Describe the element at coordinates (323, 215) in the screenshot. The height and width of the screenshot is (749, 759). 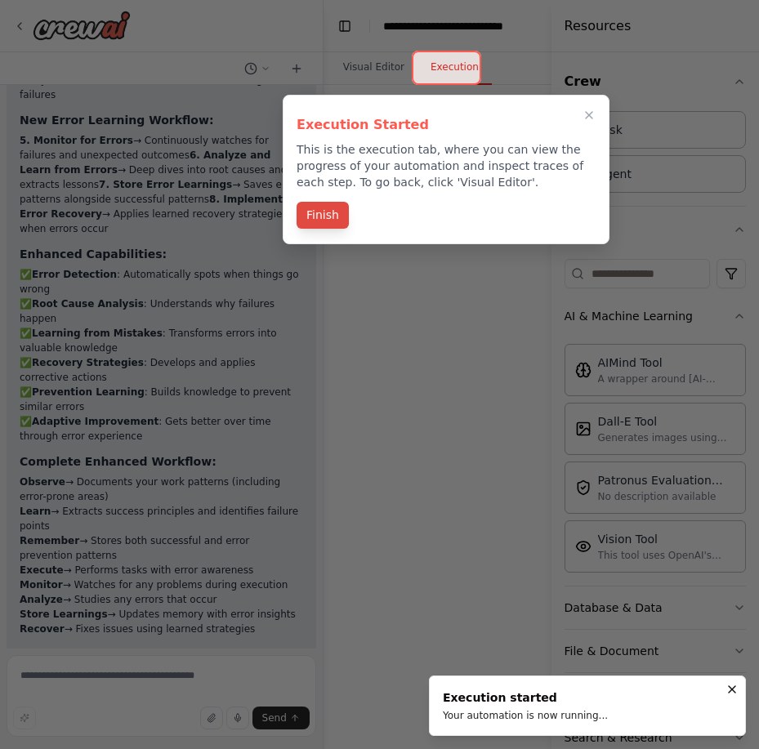
I see `button: Finish` at that location.